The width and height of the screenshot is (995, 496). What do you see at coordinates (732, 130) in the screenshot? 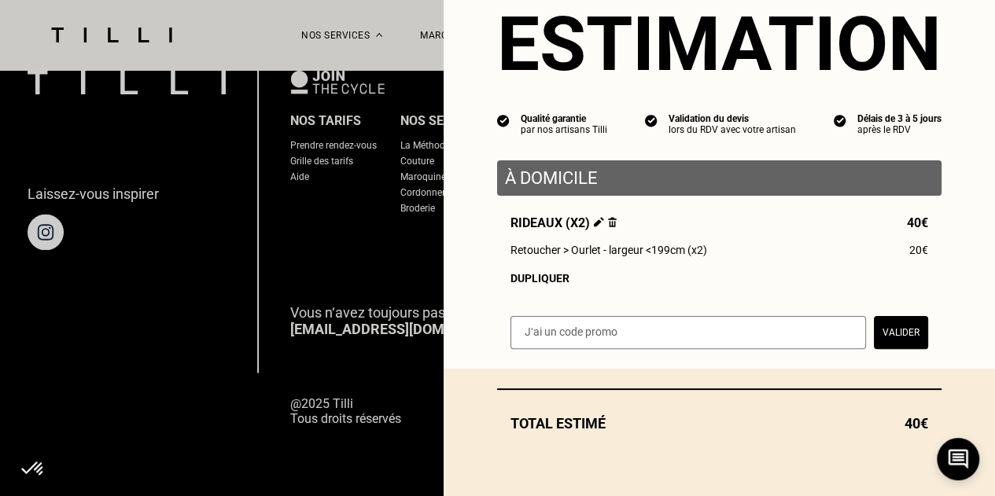
I see `div: lors du RDV avec votre artisan` at bounding box center [732, 130].